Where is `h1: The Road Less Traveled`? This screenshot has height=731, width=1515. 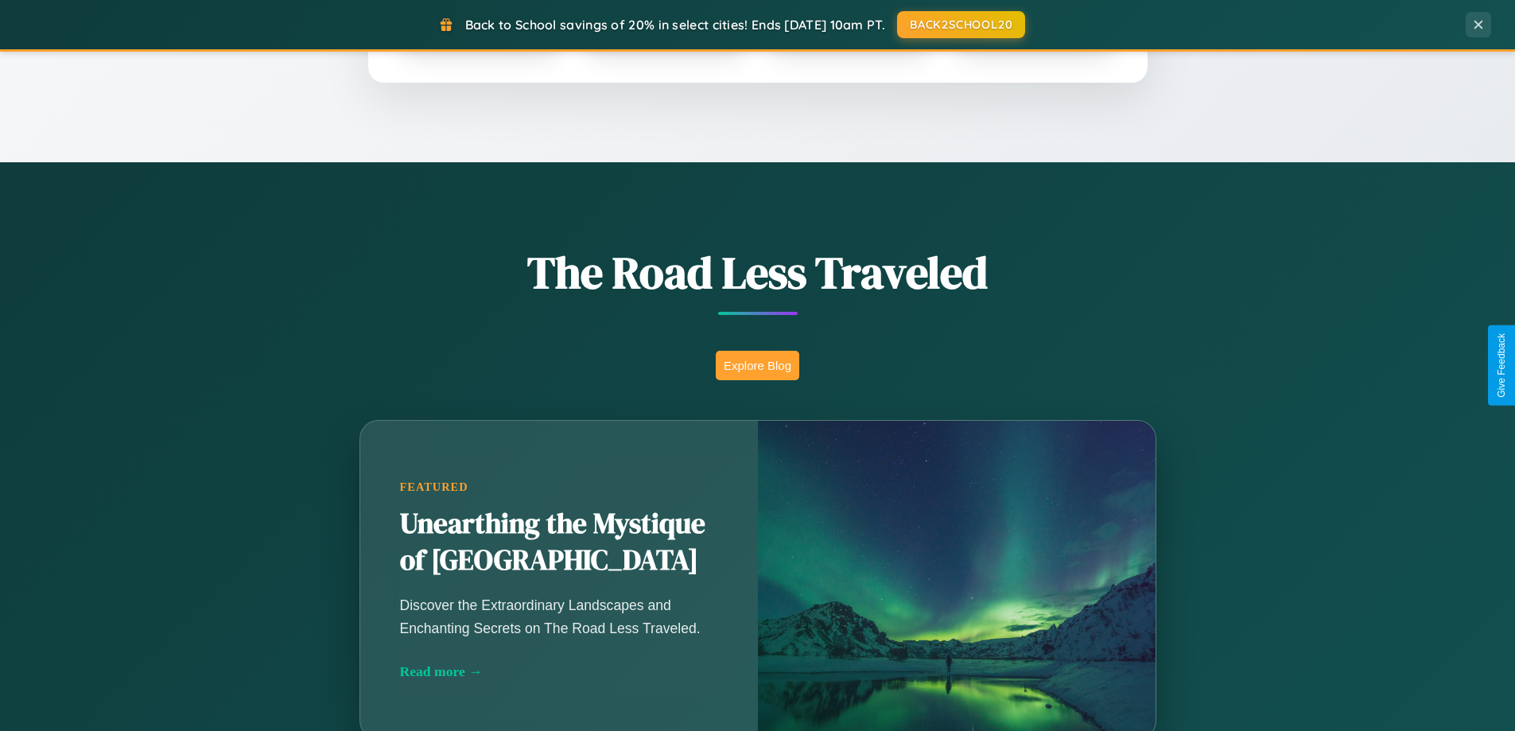
h1: The Road Less Traveled is located at coordinates (758, 272).